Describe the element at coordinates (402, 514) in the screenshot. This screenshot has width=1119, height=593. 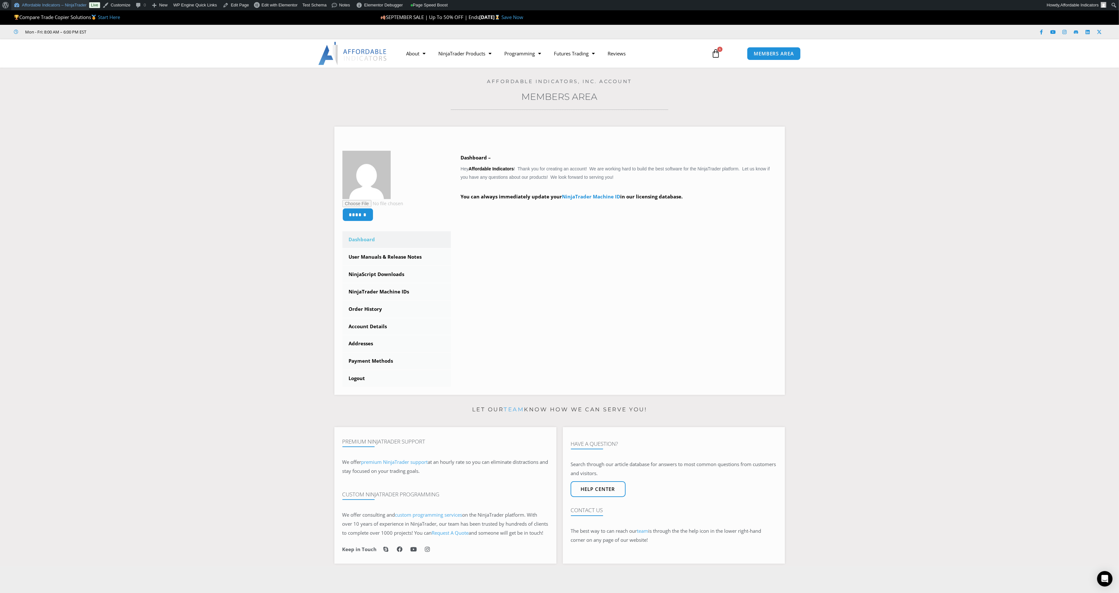
I see `span: We offer consulting and` at that location.